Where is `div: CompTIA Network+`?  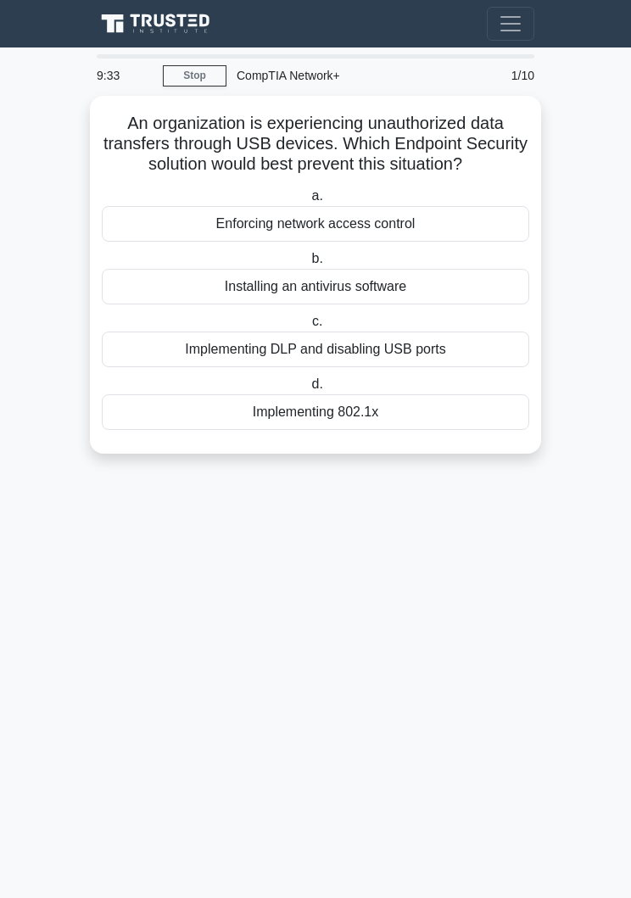
div: CompTIA Network+ is located at coordinates (347, 75).